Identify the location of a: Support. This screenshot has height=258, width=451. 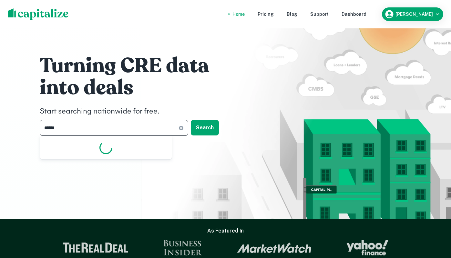
(319, 14).